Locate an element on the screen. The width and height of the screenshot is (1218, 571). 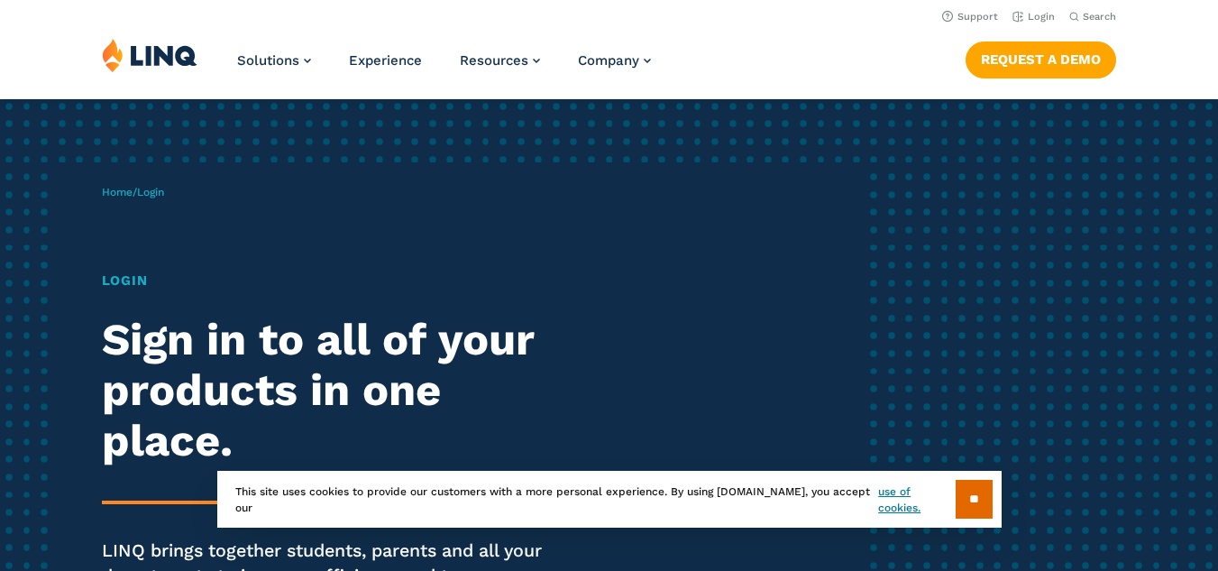
nav: Primary Navigation is located at coordinates (444, 68).